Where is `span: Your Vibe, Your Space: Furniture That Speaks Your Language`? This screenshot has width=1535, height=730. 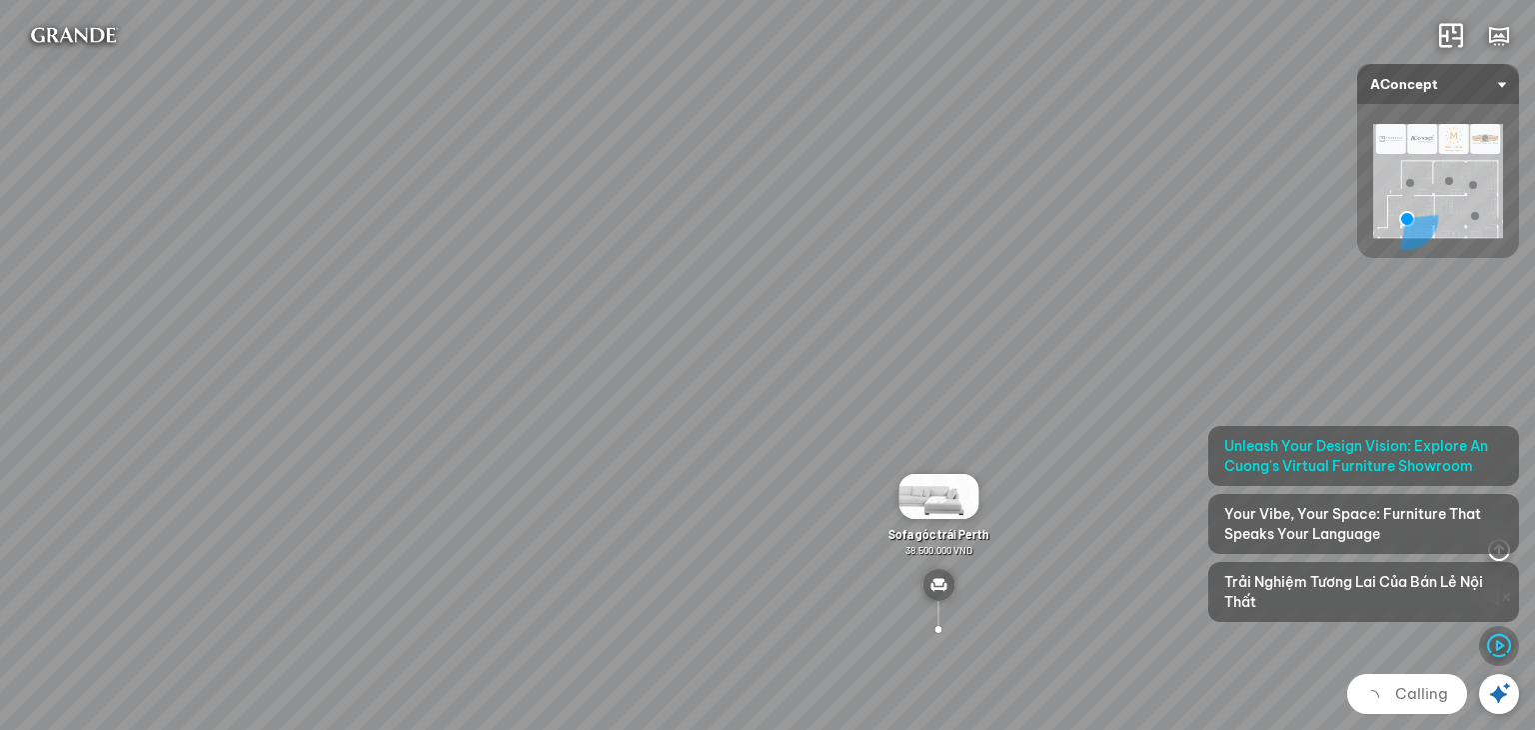 span: Your Vibe, Your Space: Furniture That Speaks Your Language is located at coordinates (1364, 524).